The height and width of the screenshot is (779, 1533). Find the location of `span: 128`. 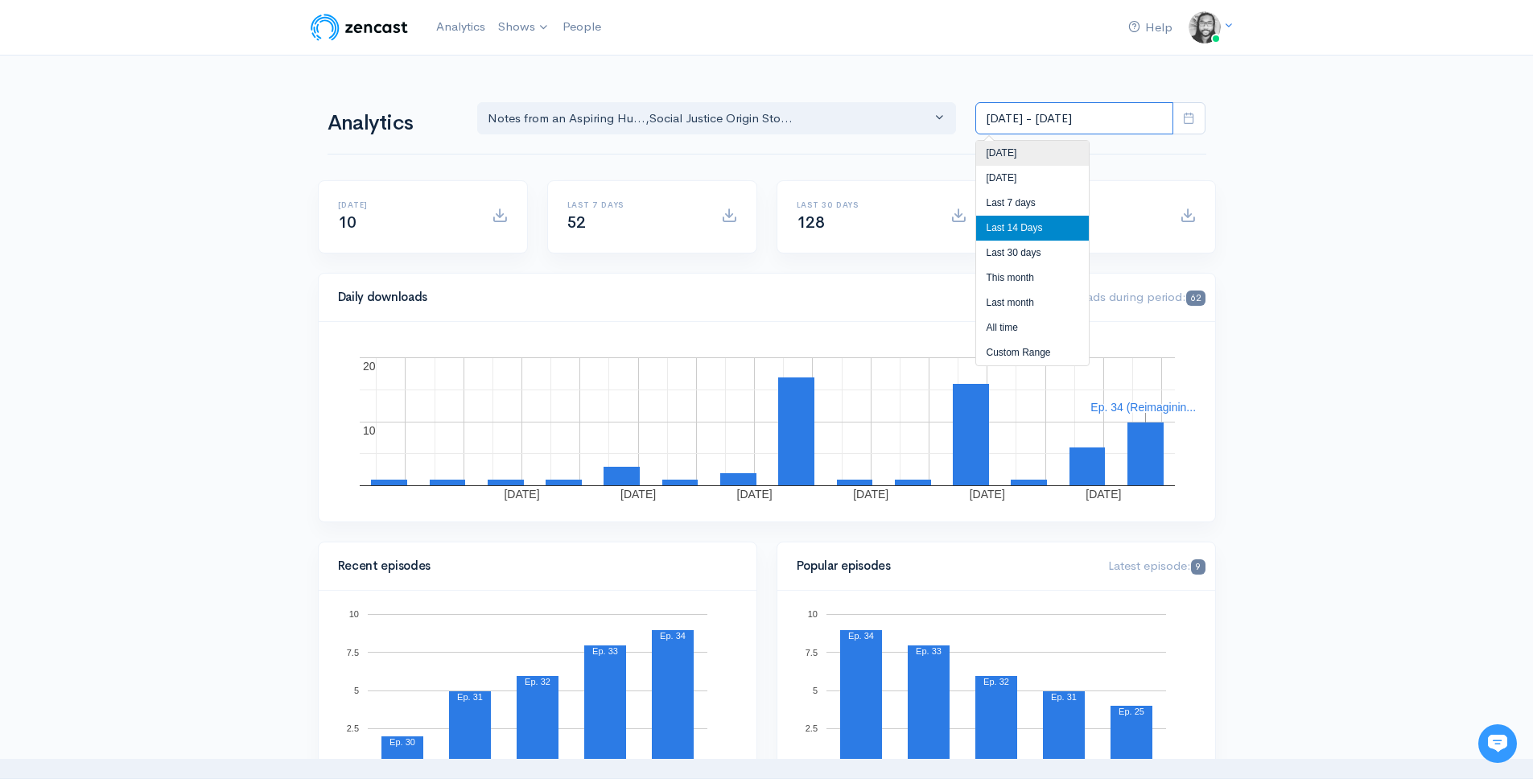

span: 128 is located at coordinates (810, 222).